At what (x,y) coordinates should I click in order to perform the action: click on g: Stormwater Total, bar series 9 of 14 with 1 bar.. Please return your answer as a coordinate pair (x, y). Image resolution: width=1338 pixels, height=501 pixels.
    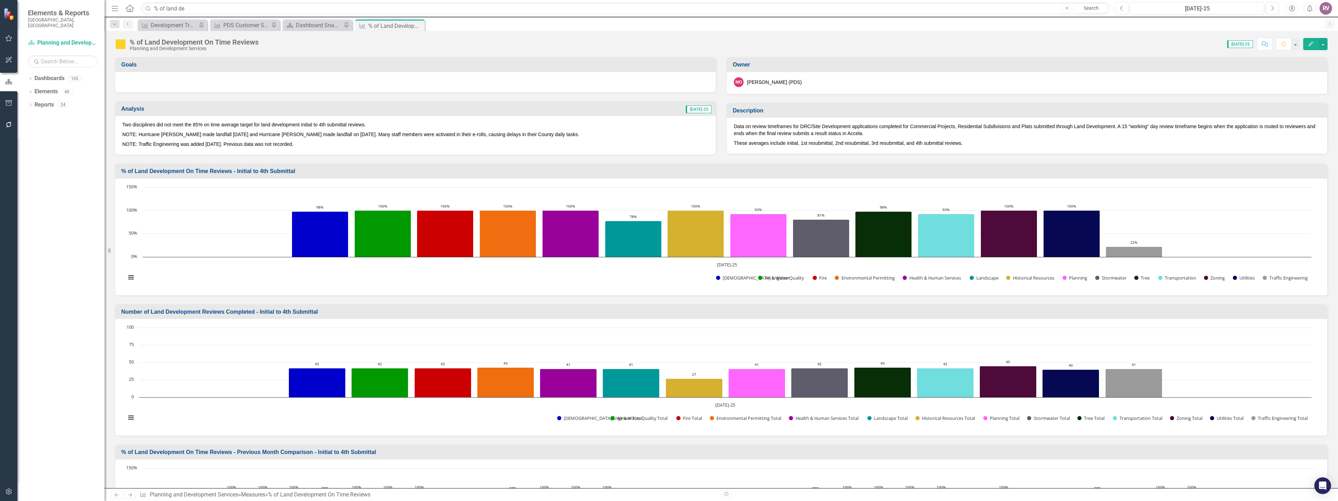
    Looking at the image, I should click on (820, 383).